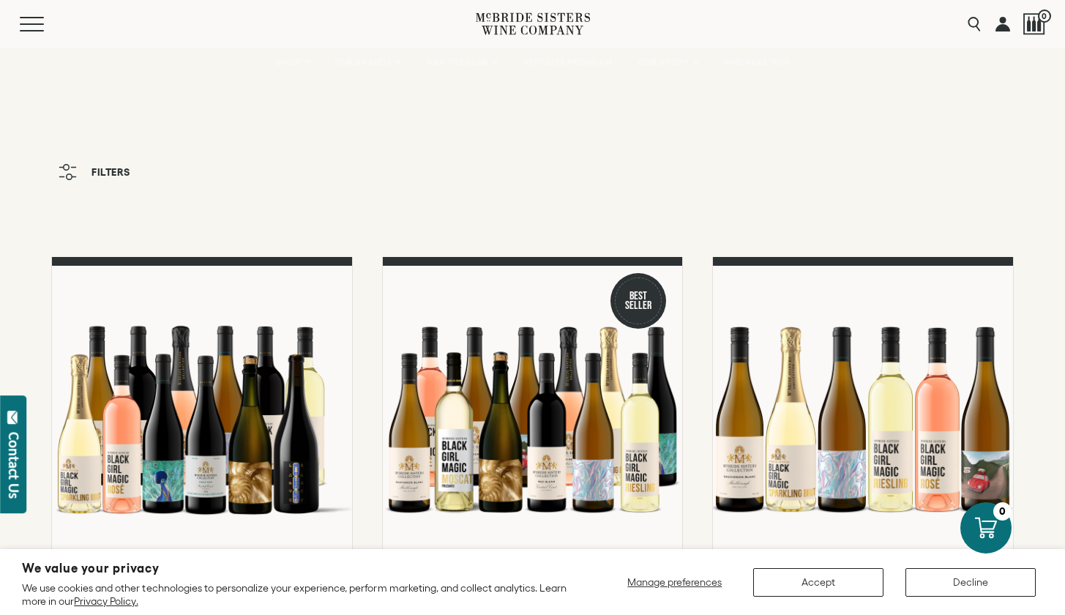 The width and height of the screenshot is (1065, 615). What do you see at coordinates (675, 582) in the screenshot?
I see `button: Manage preferences` at bounding box center [675, 582].